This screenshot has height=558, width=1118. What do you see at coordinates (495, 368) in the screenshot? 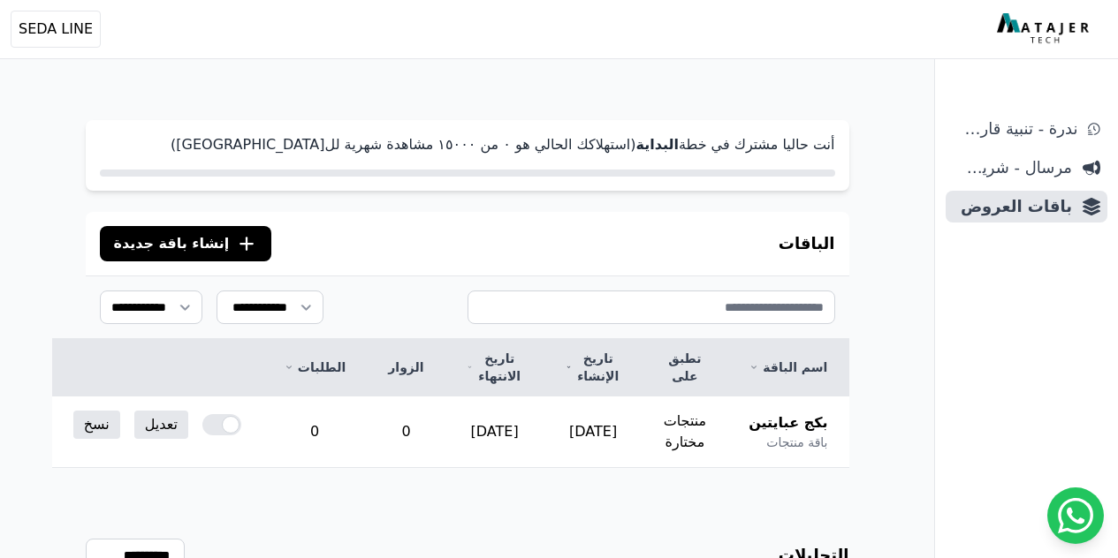
I see `a: تاريخ الانتهاء` at bounding box center [495, 368].